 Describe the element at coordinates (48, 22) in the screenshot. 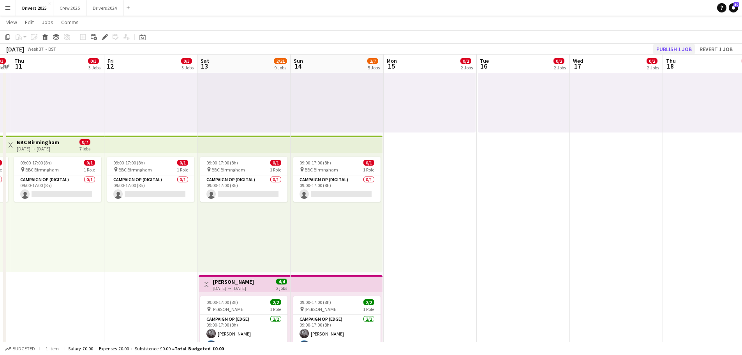

I see `a: Jobs` at that location.